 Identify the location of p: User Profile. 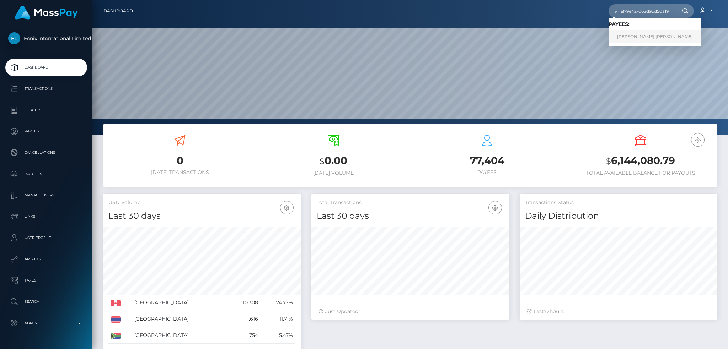
(46, 238).